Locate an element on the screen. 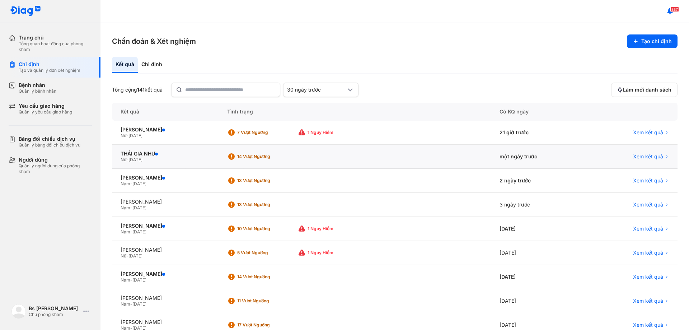 The width and height of the screenshot is (689, 330). div: THÁI GIA NHƯ is located at coordinates (165, 154).